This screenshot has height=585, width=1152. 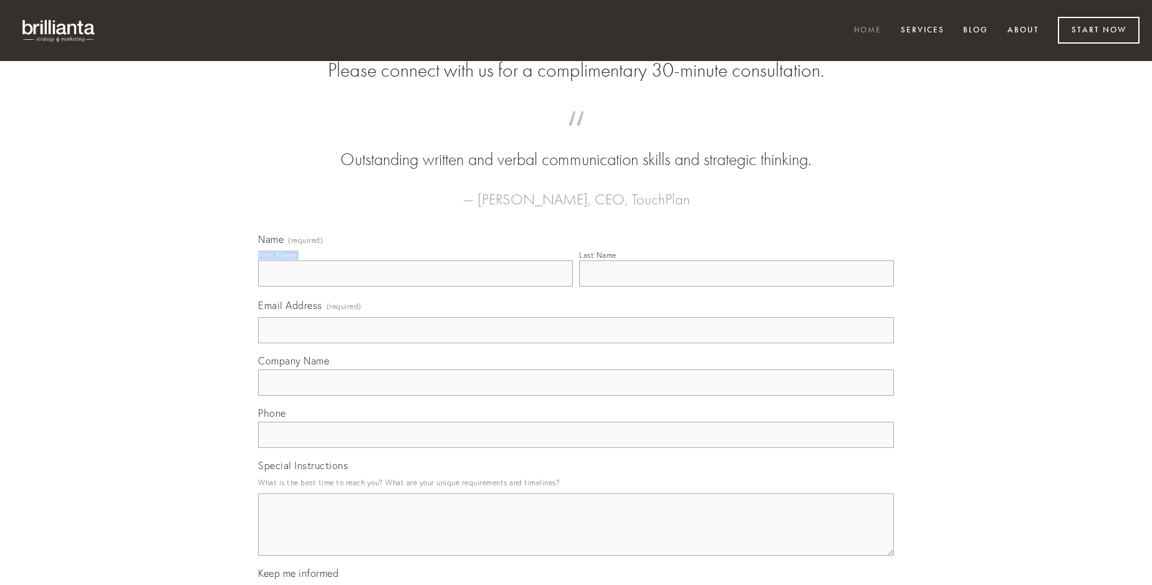 What do you see at coordinates (290, 305) in the screenshot?
I see `span: Email Address` at bounding box center [290, 305].